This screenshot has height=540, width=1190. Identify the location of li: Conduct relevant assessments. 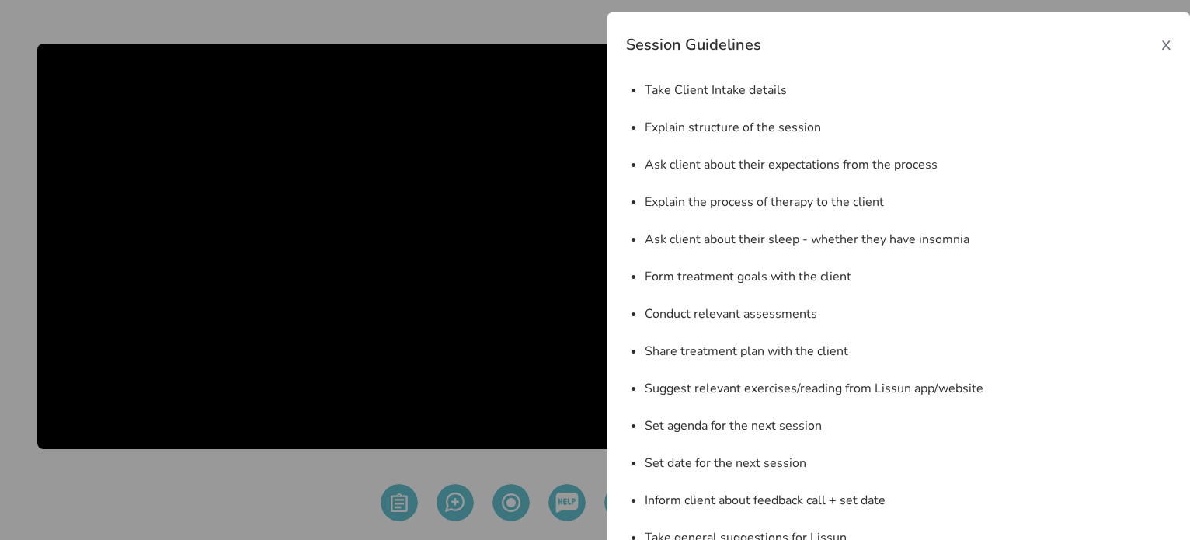
(908, 314).